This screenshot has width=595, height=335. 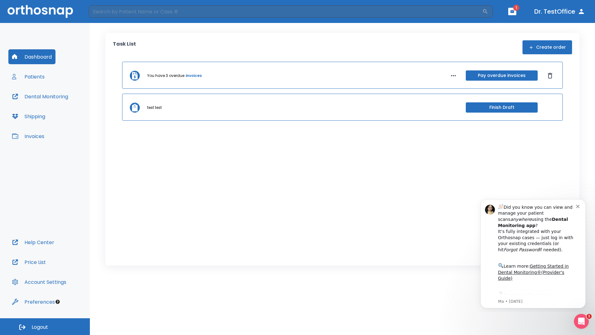 I want to click on p: You have 3 overdue, so click(x=166, y=76).